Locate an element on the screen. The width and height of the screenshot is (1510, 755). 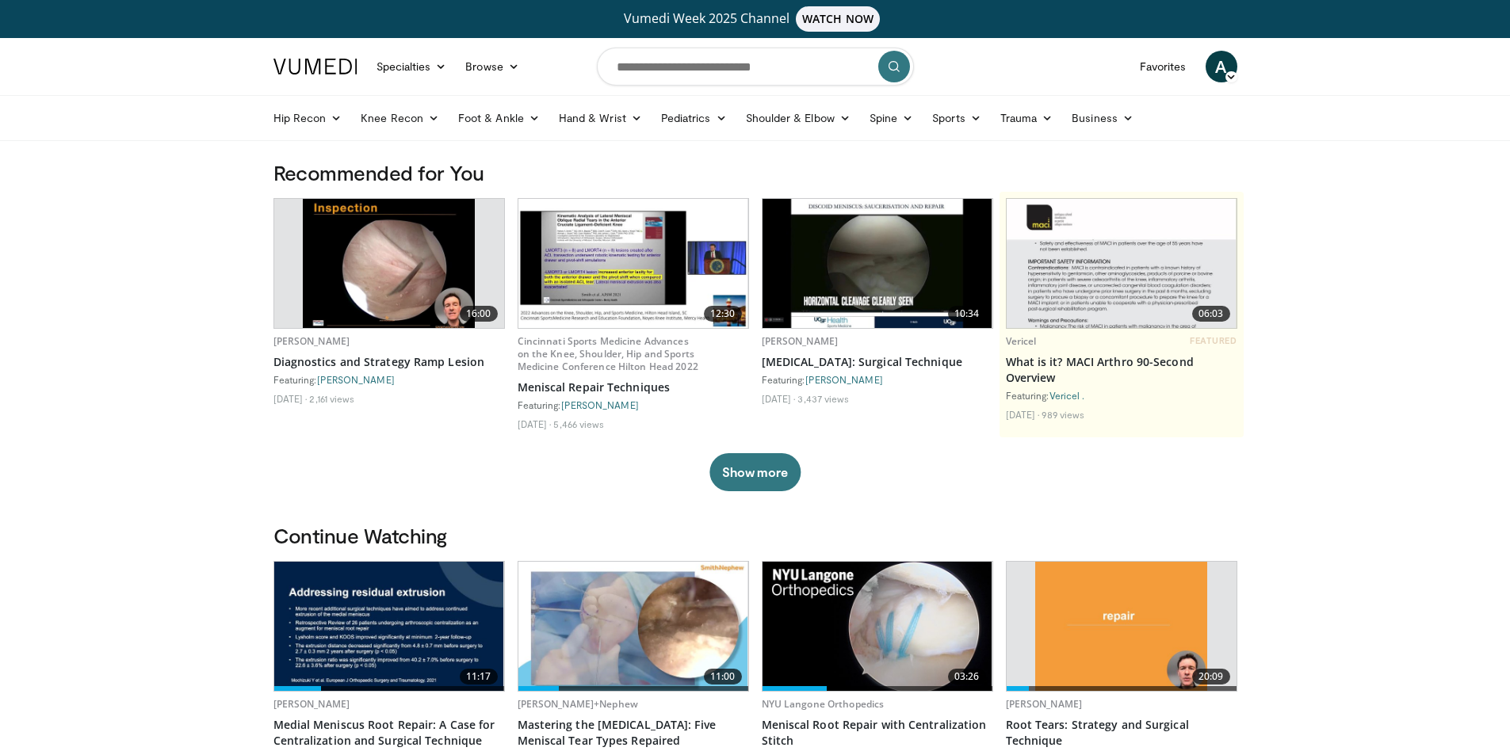
span: FEATURED is located at coordinates (1212, 341).